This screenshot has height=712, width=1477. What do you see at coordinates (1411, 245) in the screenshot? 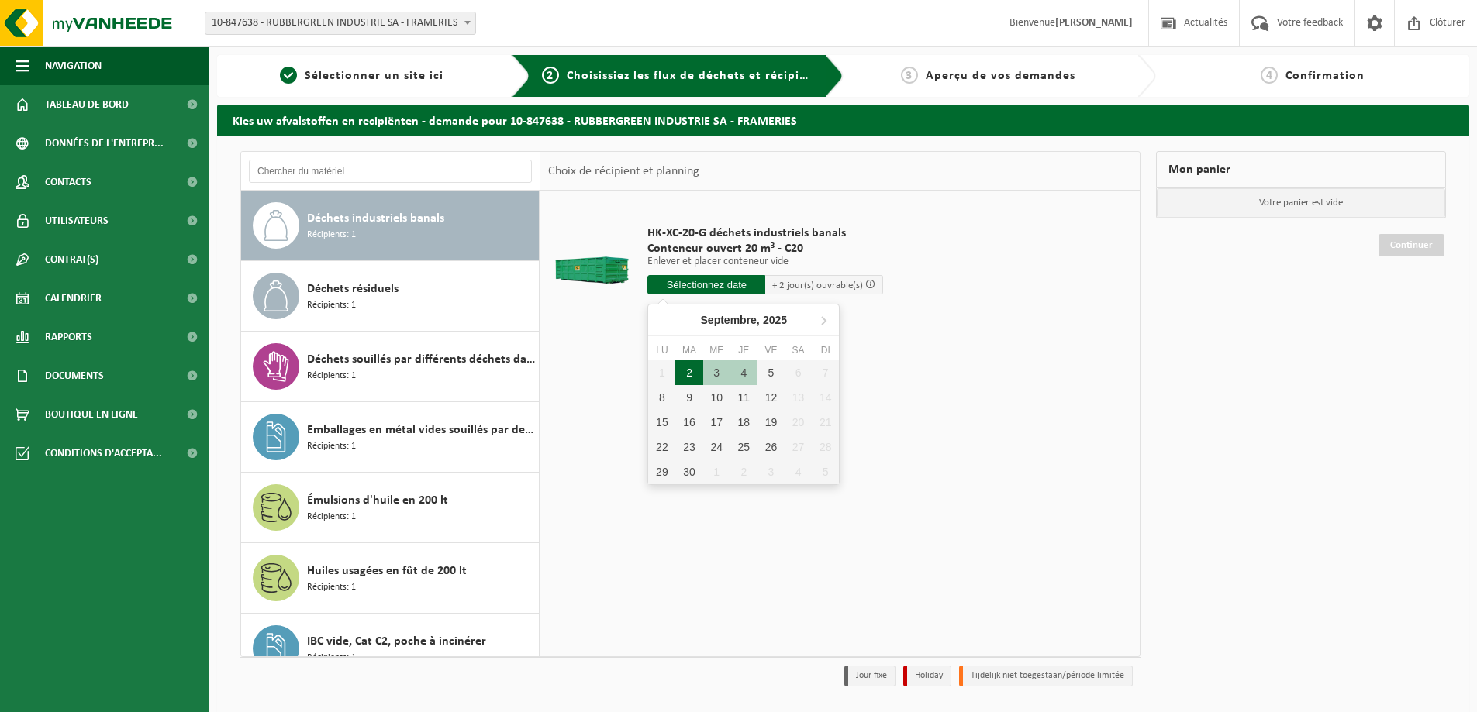
I see `a: Continuer` at bounding box center [1411, 245].